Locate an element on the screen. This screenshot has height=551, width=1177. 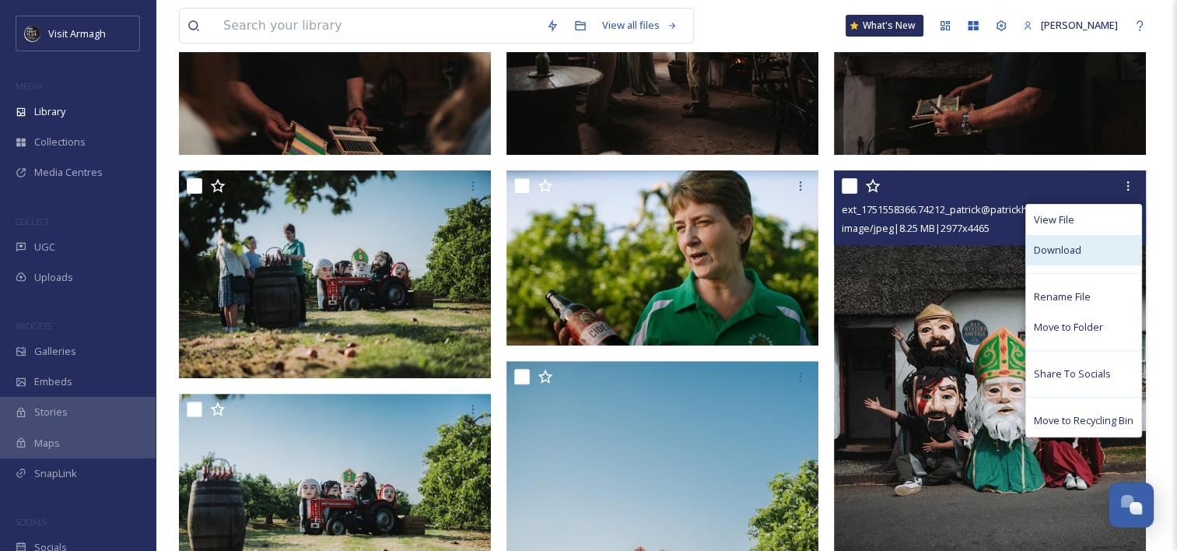
span: Maps is located at coordinates (47, 443).